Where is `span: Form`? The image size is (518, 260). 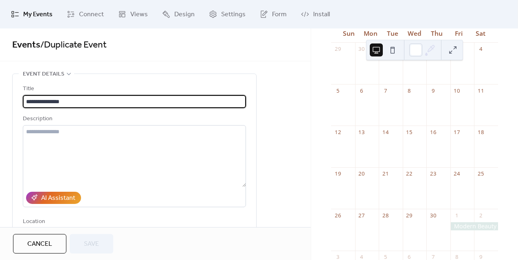
span: Form is located at coordinates (279, 15).